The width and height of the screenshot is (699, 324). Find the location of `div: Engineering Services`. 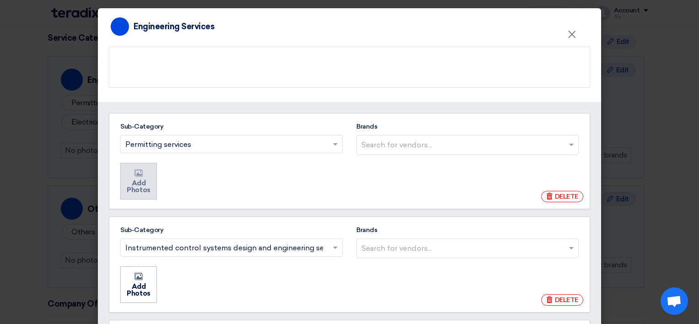

div: Engineering Services is located at coordinates (174, 27).